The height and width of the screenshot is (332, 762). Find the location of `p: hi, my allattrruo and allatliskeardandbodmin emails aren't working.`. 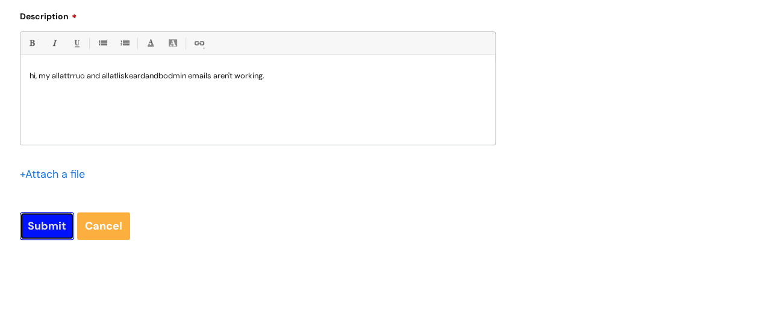

p: hi, my allattrruo and allatliskeardandbodmin emails aren't working. is located at coordinates (258, 76).